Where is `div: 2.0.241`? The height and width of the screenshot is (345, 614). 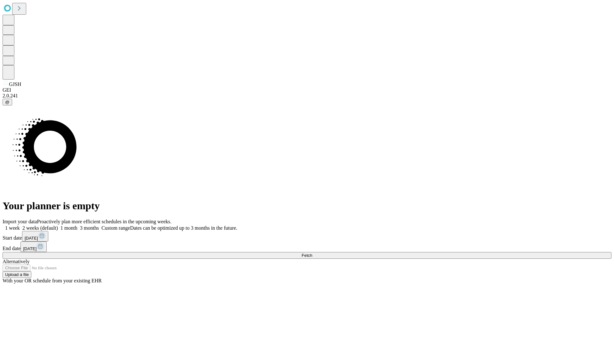 div: 2.0.241 is located at coordinates (307, 96).